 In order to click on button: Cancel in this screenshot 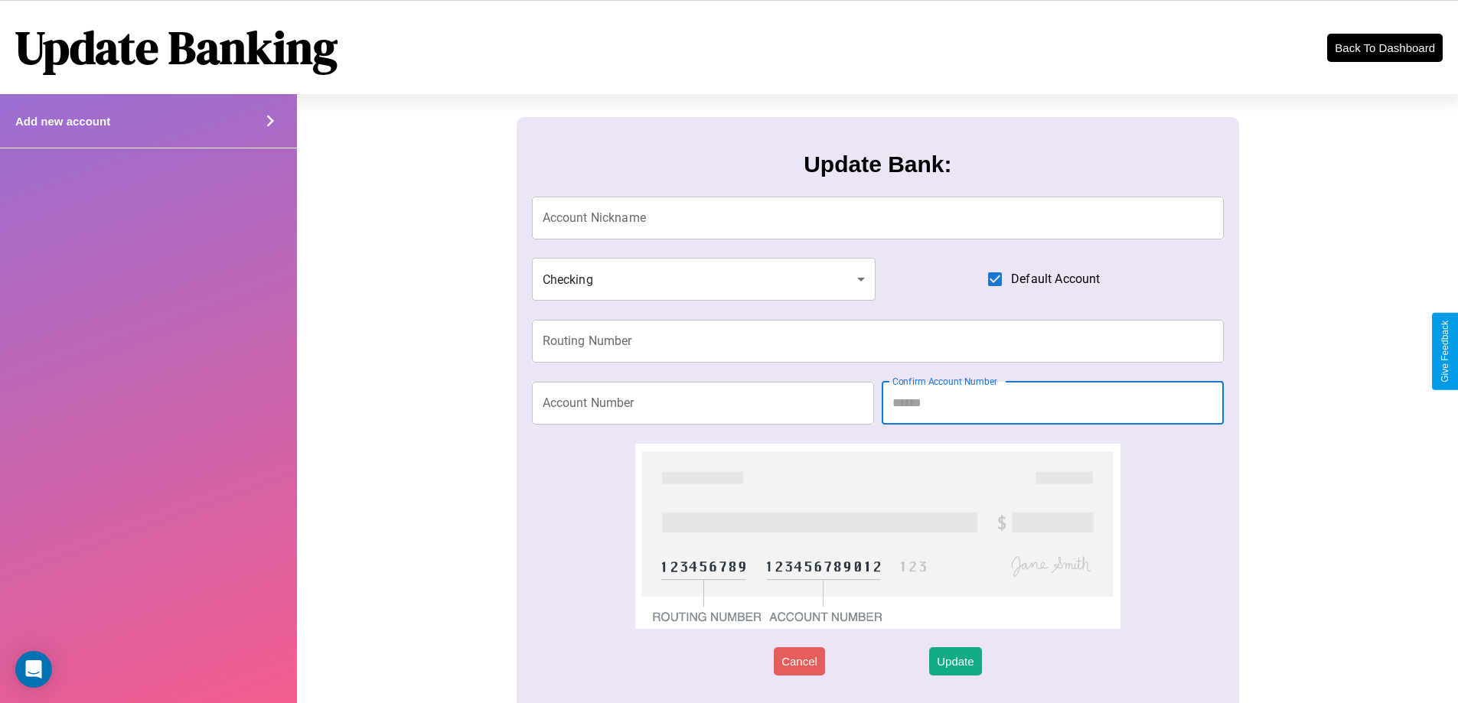, I will do `click(799, 661)`.